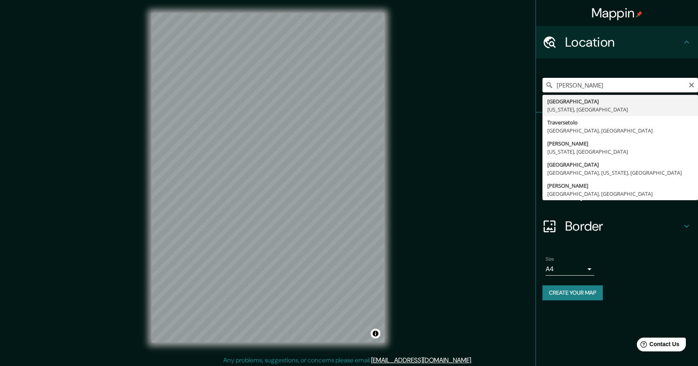  What do you see at coordinates (617, 42) in the screenshot?
I see `div: Location` at bounding box center [617, 42].